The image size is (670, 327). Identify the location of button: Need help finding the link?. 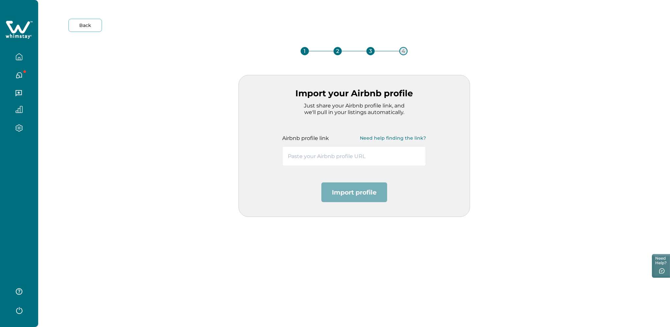
(393, 138).